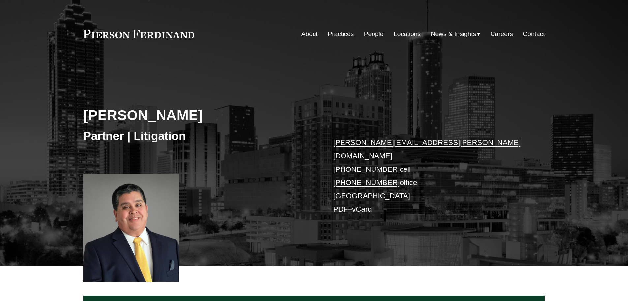  I want to click on a: vCard, so click(362, 209).